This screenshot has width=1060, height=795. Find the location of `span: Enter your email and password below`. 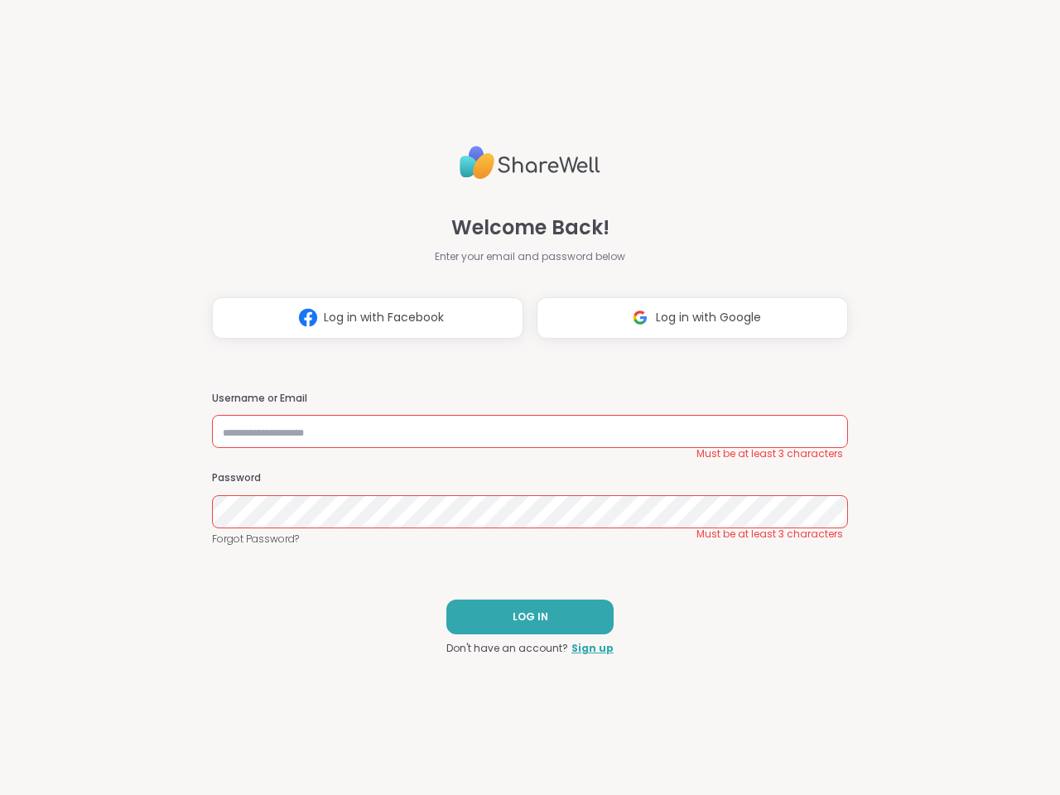

span: Enter your email and password below is located at coordinates (530, 257).